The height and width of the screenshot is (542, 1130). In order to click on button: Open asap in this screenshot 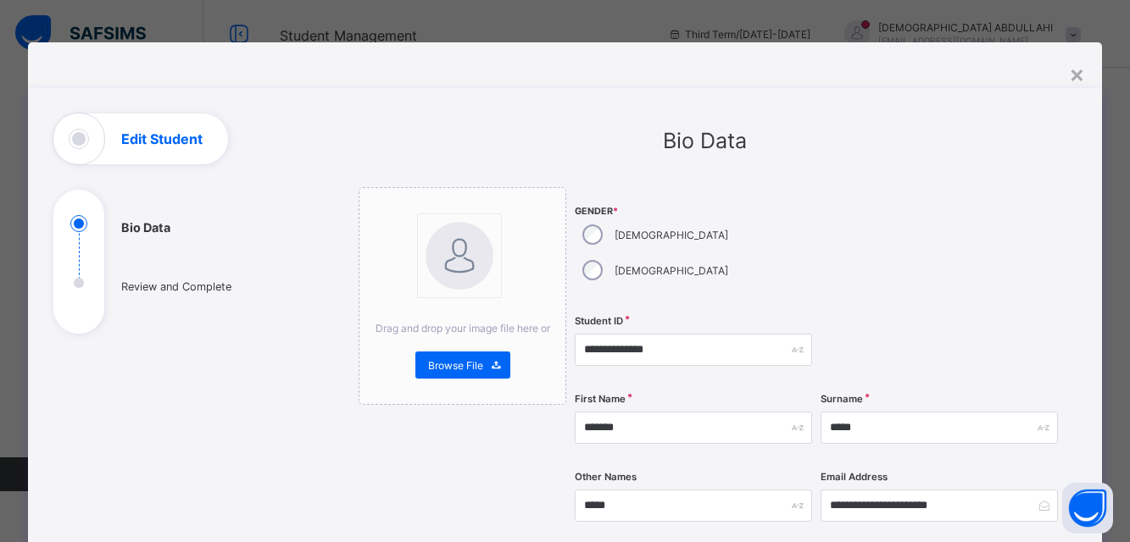, I will do `click(1087, 508)`.